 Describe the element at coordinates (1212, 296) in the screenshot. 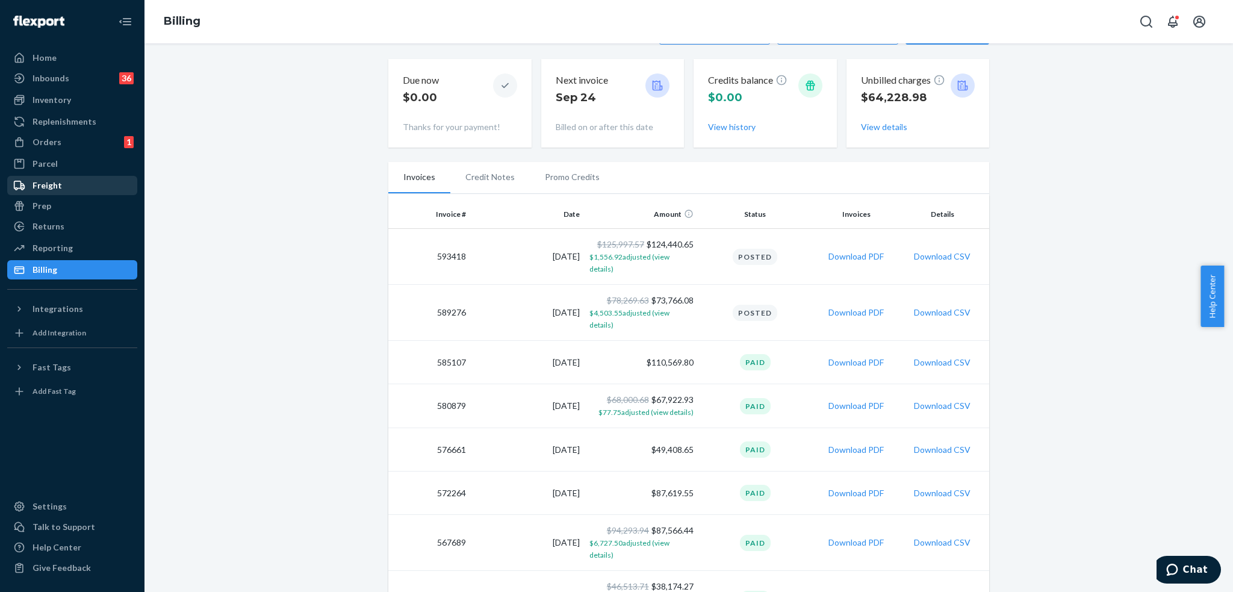

I see `button: Help Center` at that location.